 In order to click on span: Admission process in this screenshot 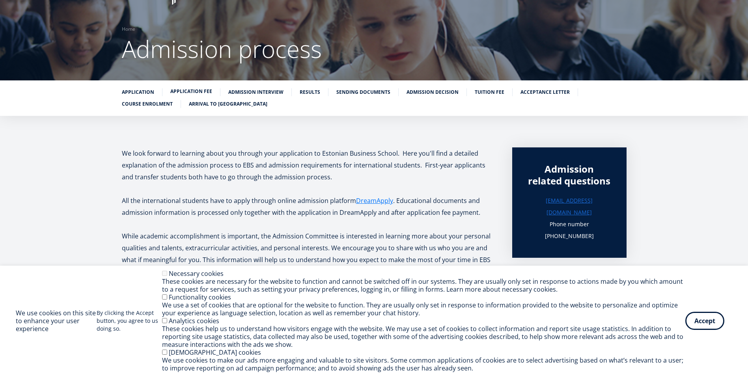, I will do `click(222, 49)`.